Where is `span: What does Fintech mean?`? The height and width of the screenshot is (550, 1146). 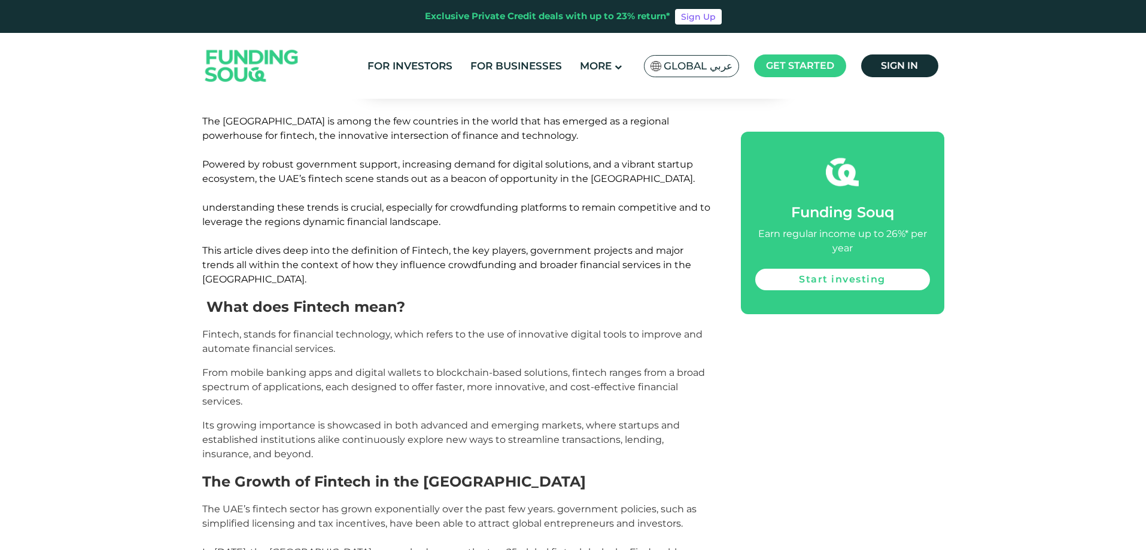 span: What does Fintech mean? is located at coordinates (306, 306).